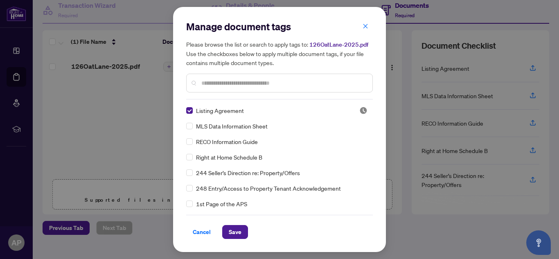  I want to click on span: Right at Home Schedule B, so click(229, 157).